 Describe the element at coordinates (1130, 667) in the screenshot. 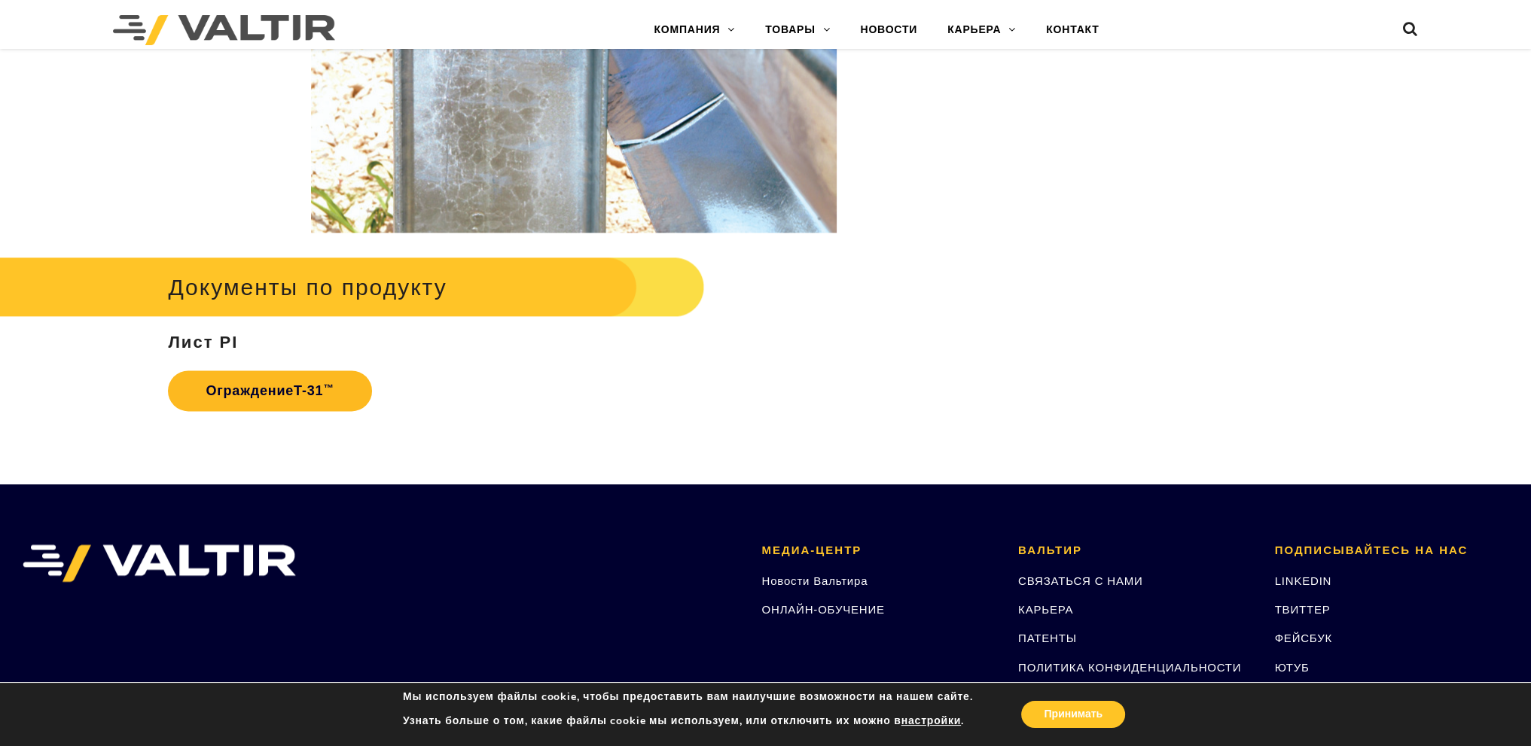

I see `a: ПОЛИТИКА КОНФИДЕНЦИАЛЬНОСТИ` at that location.